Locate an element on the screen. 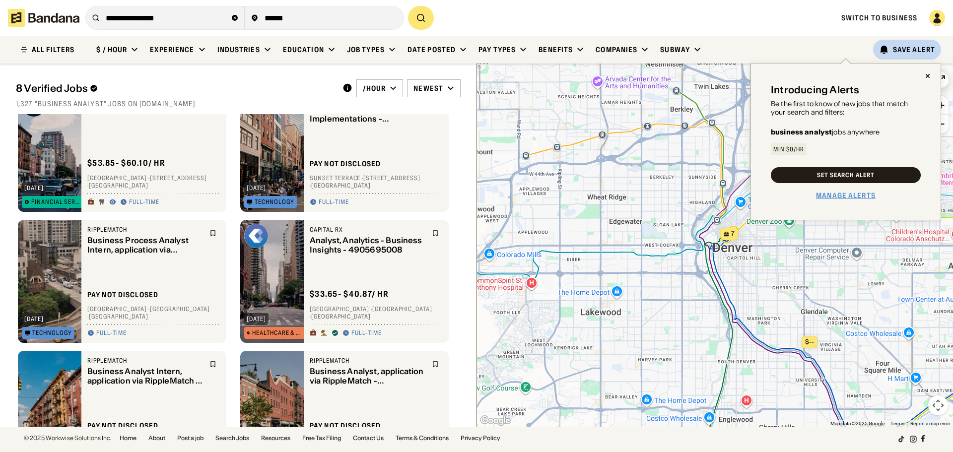  img: Google is located at coordinates (495, 421).